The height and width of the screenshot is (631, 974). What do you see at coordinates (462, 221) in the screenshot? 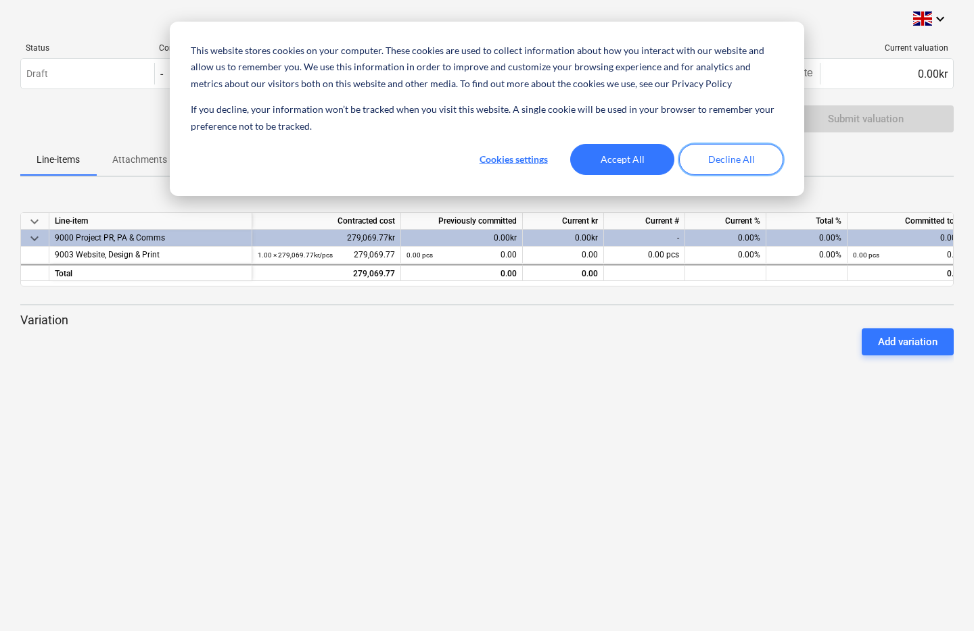
I see `div: Previously committed` at bounding box center [462, 221].